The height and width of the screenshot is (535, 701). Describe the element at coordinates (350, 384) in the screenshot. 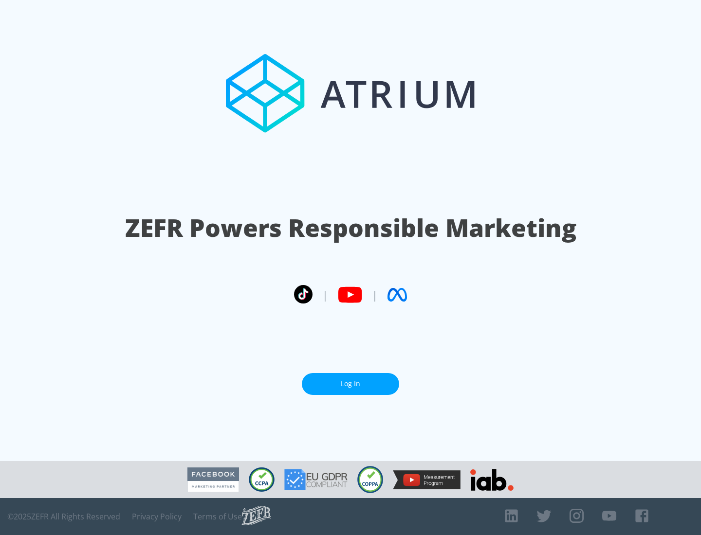

I see `a: Log In` at that location.